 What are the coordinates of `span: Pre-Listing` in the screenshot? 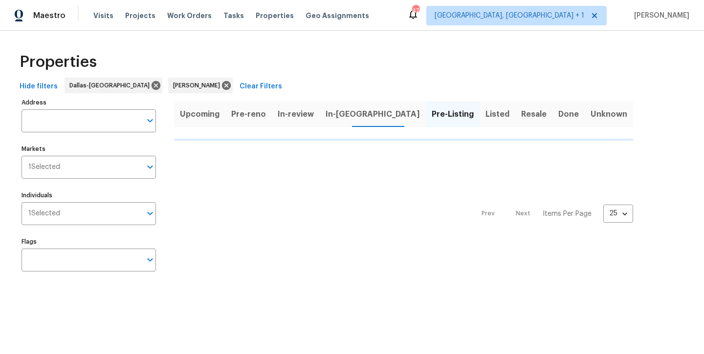 It's located at (453, 114).